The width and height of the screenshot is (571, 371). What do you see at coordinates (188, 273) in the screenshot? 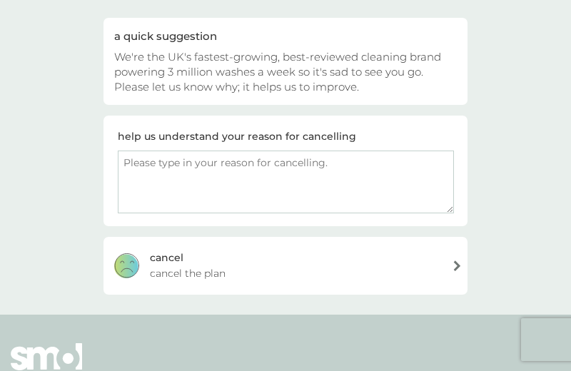
I see `span: cancel the plan` at bounding box center [188, 273].